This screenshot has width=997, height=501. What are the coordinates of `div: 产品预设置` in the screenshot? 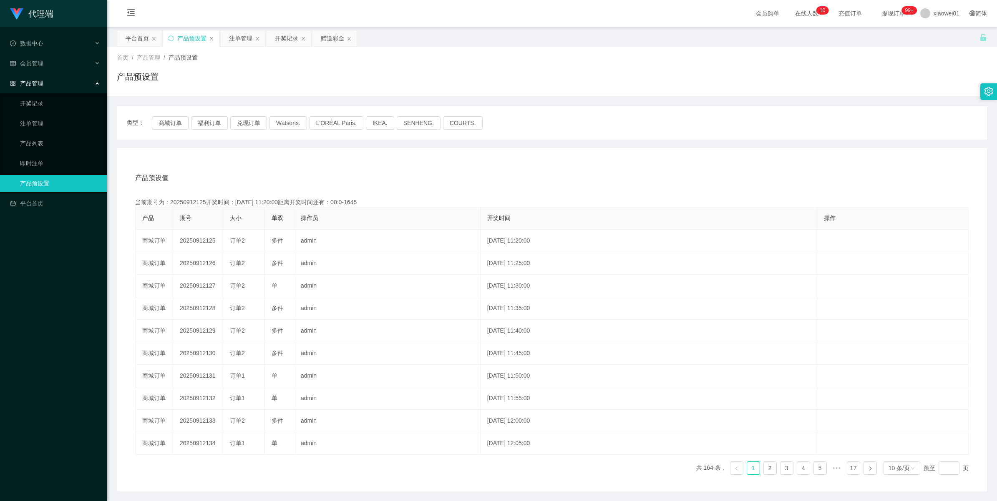 It's located at (192, 38).